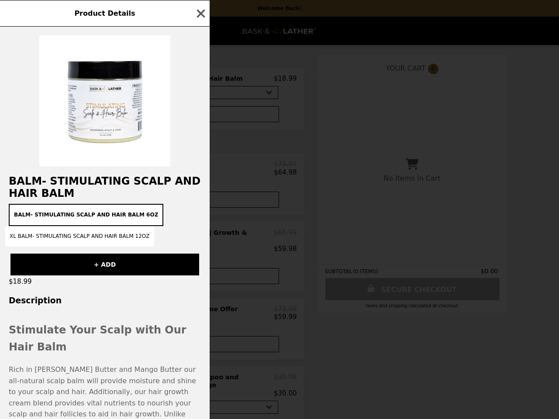  I want to click on button: XL BALM- Stimulating Scalp and Hair Balm 12oz, so click(79, 236).